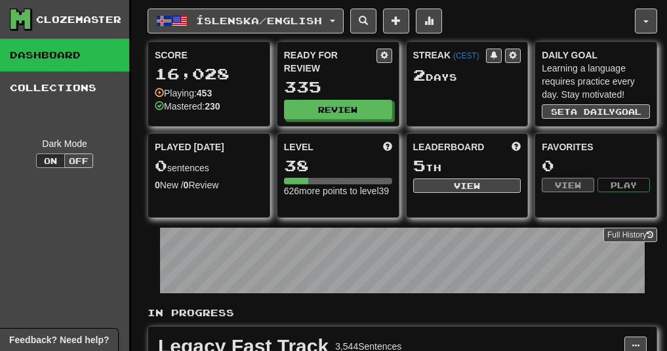  Describe the element at coordinates (209, 55) in the screenshot. I see `div: Score` at that location.